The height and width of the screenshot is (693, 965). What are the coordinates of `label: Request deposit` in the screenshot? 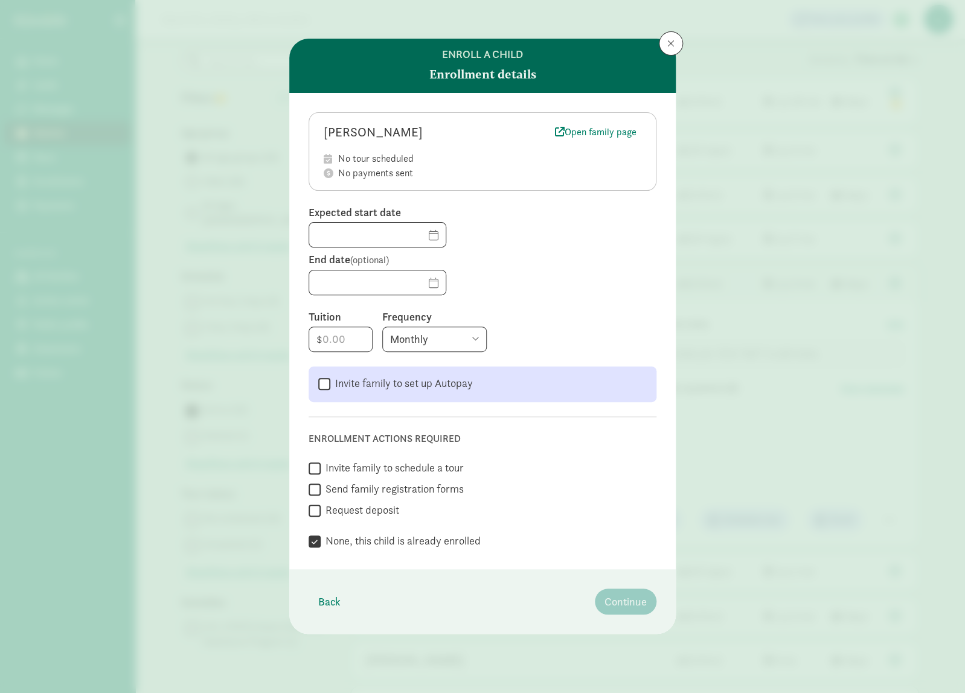 It's located at (360, 510).